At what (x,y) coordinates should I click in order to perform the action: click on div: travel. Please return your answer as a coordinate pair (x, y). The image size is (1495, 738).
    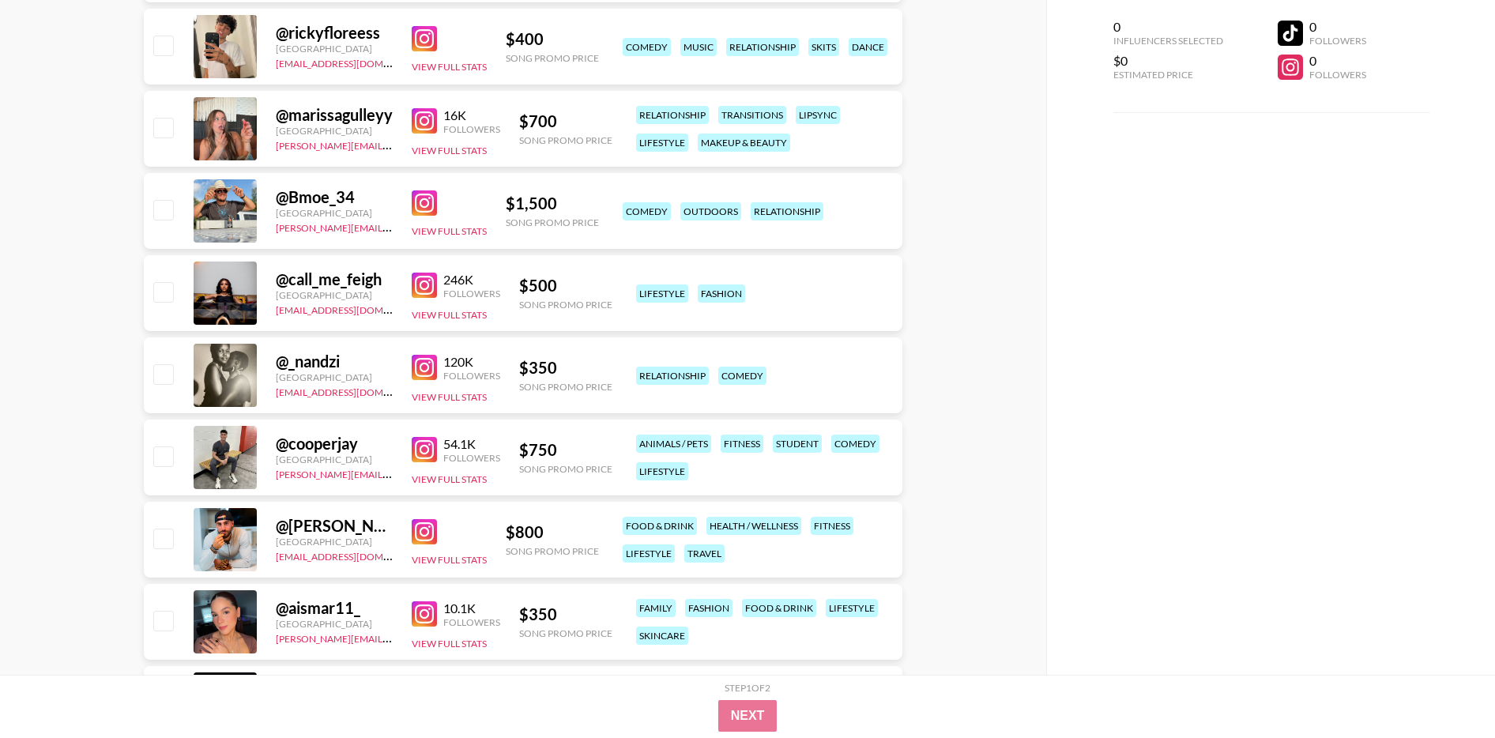
    Looking at the image, I should click on (704, 553).